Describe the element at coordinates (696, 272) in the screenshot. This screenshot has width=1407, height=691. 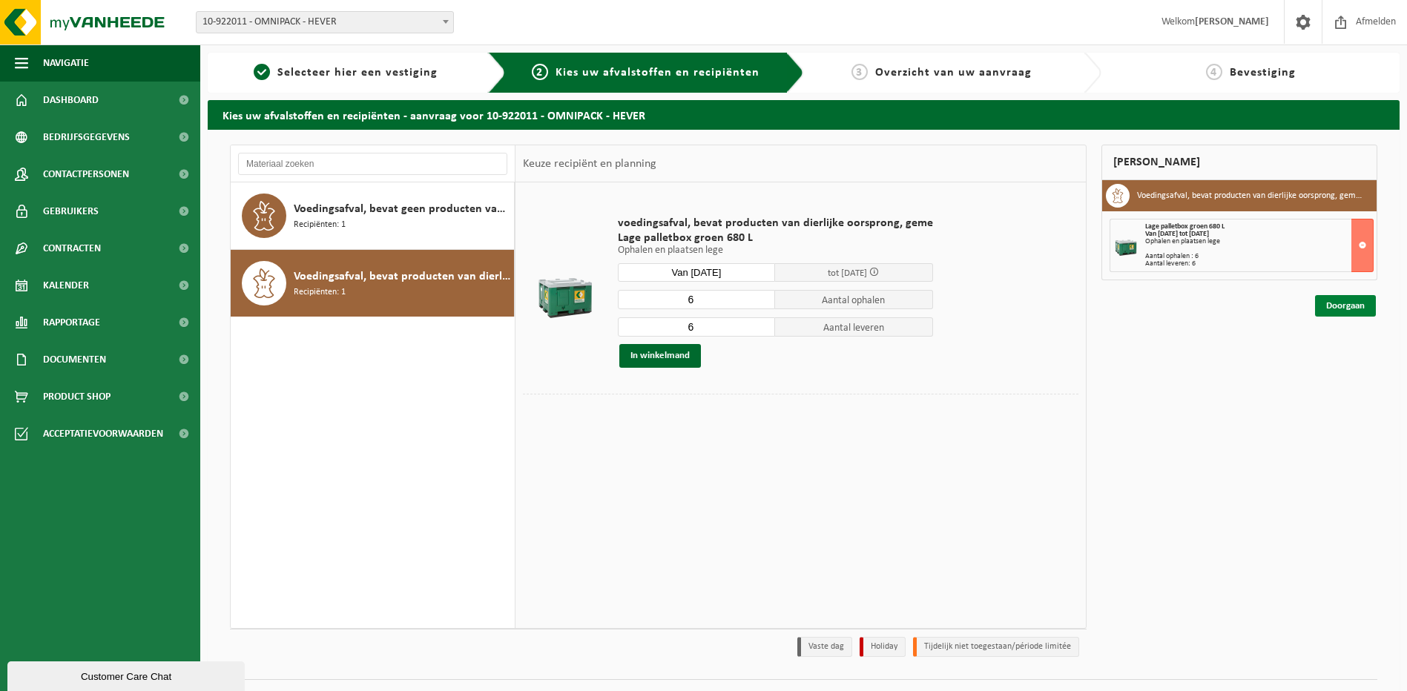
I see `input: Selecteer datum` at that location.